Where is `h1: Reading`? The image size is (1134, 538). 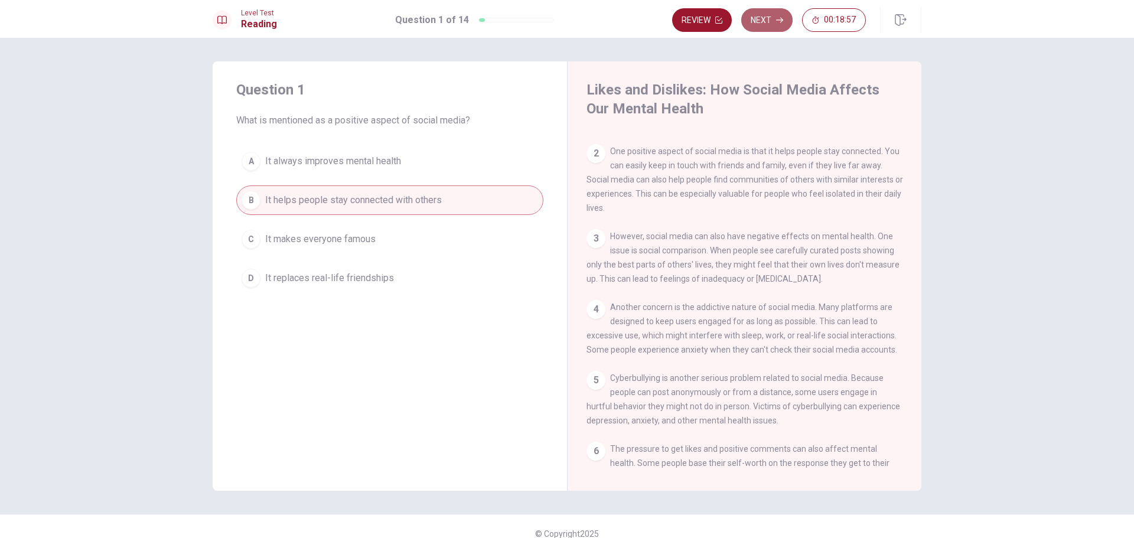
h1: Reading is located at coordinates (259, 24).